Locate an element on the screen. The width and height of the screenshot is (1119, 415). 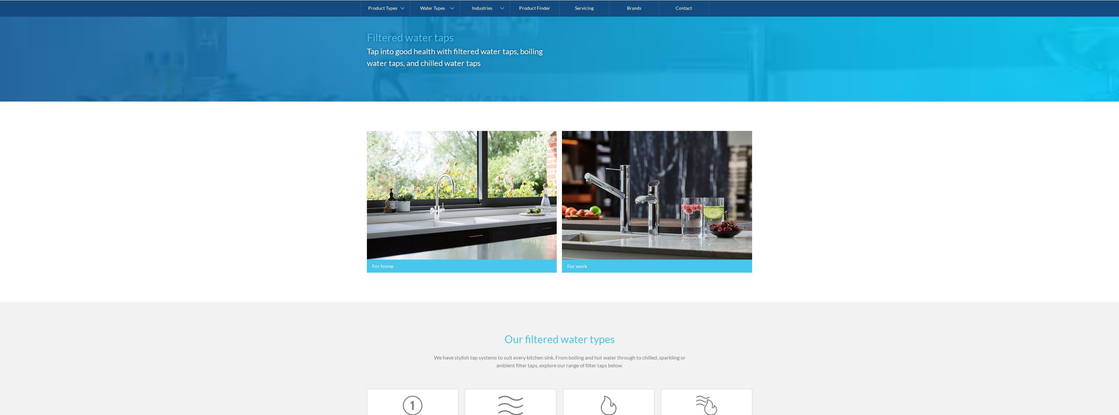
h2: Tap into good health with filtered water taps, boiling water taps, and chilled water taps is located at coordinates (463, 57).